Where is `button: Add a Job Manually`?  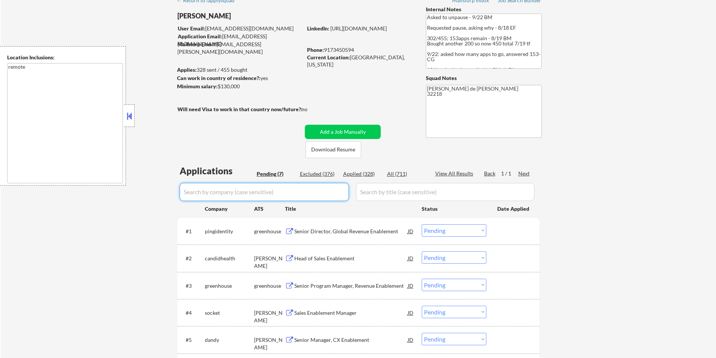
button: Add a Job Manually is located at coordinates (343, 132).